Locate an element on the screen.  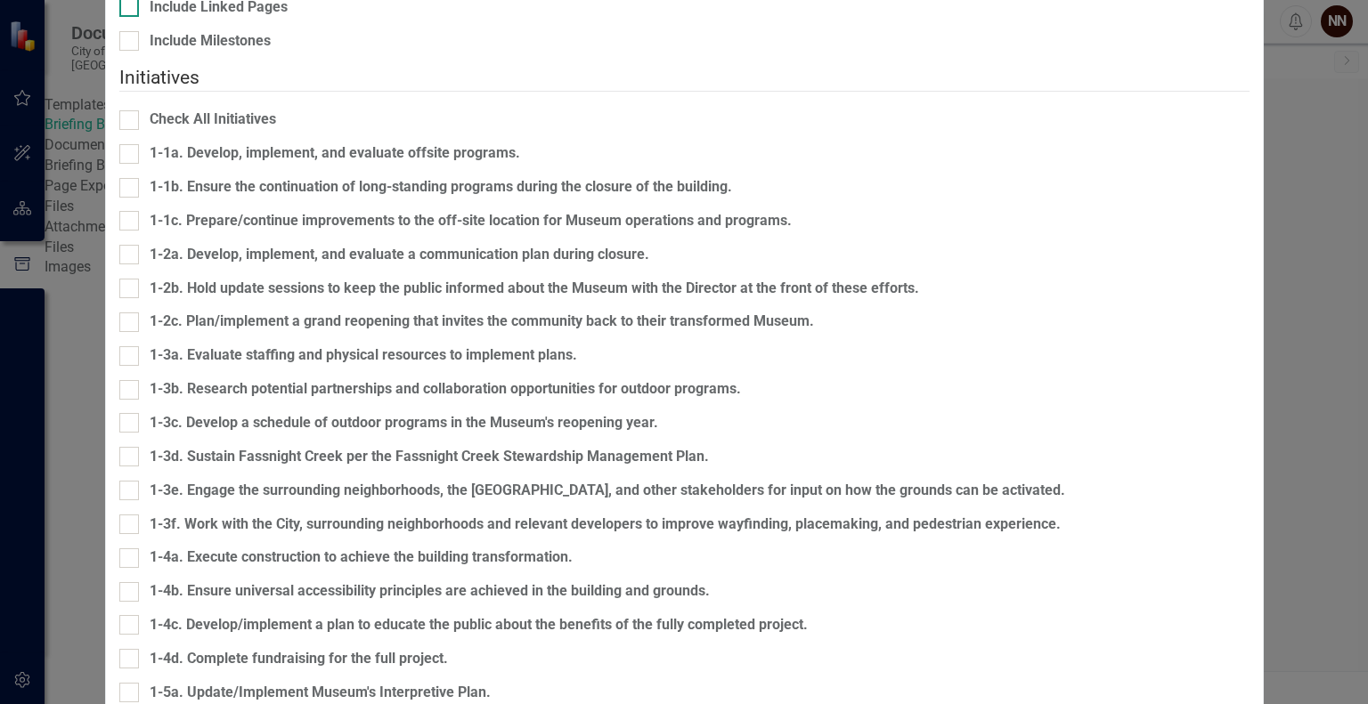
div: 1-4b. Ensure universal accessibility principles are achieved in the building and grounds. is located at coordinates (429, 591).